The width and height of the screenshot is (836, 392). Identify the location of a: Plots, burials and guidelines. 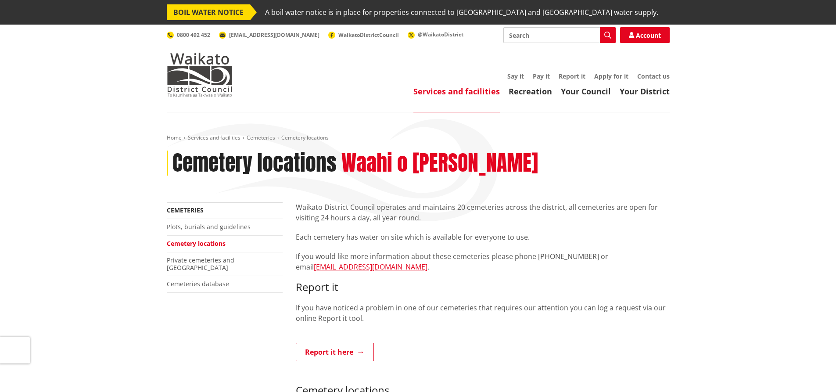
(208, 226).